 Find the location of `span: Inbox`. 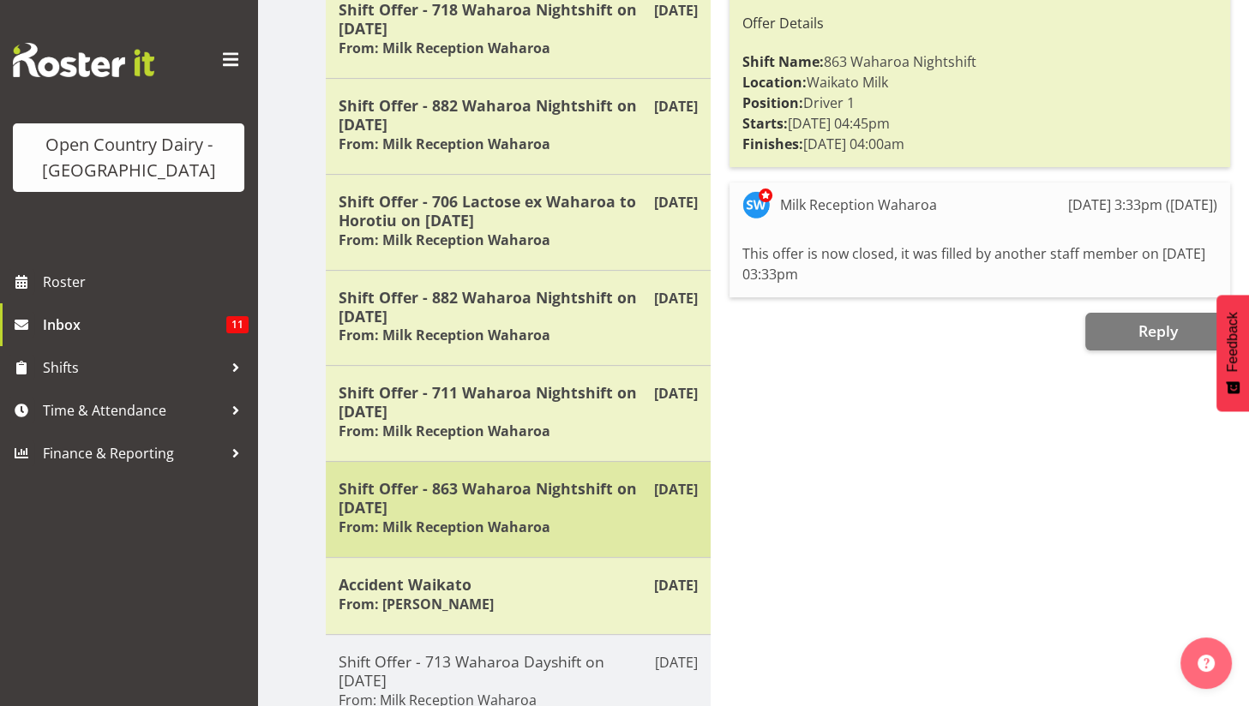

span: Inbox is located at coordinates (135, 325).